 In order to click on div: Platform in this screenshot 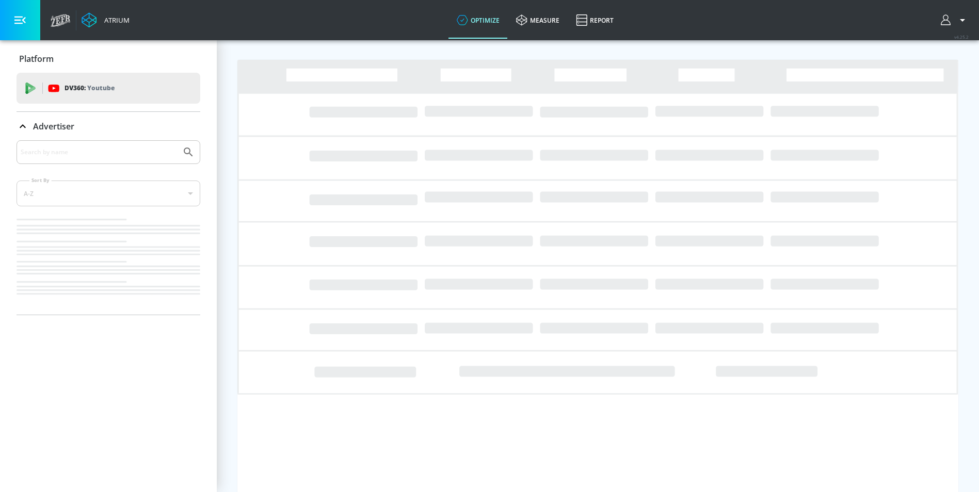, I will do `click(108, 59)`.